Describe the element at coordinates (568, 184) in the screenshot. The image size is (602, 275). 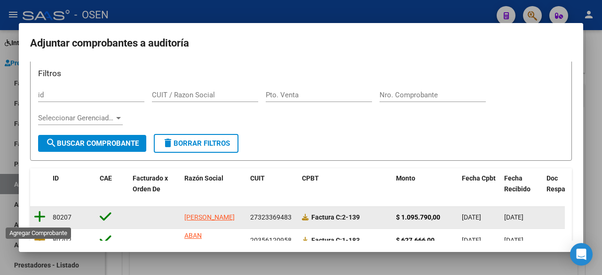
I see `span: Doc Respaldatoria` at that location.